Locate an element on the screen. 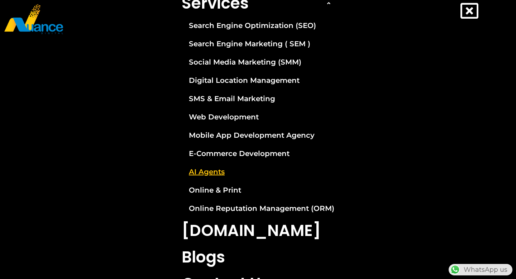 This screenshot has width=516, height=279. a: E-Commerce Development is located at coordinates (258, 153).